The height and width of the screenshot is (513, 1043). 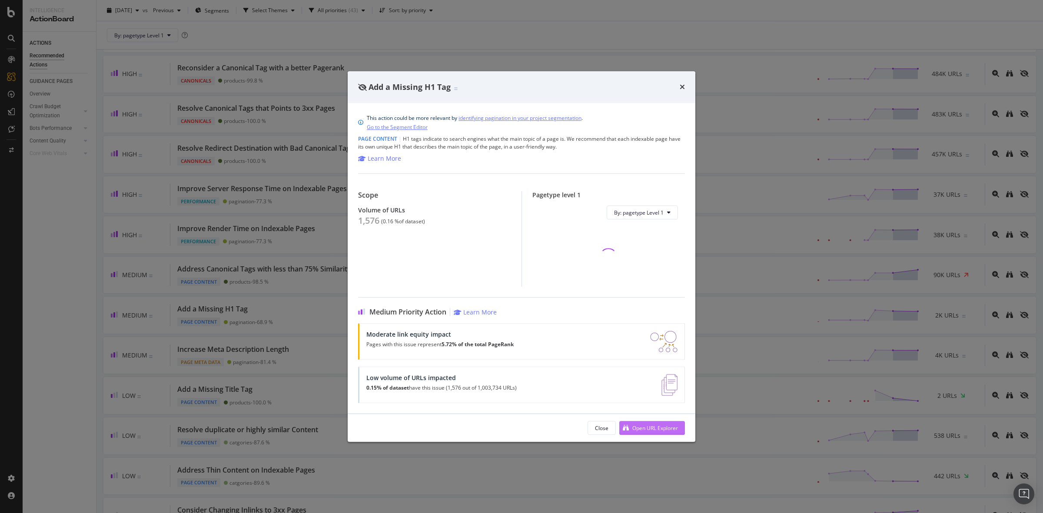 What do you see at coordinates (522, 143) in the screenshot?
I see `div: H1 tags indicate to search engines what the main topic of a page is. We recommend that each index...` at bounding box center [522, 143].